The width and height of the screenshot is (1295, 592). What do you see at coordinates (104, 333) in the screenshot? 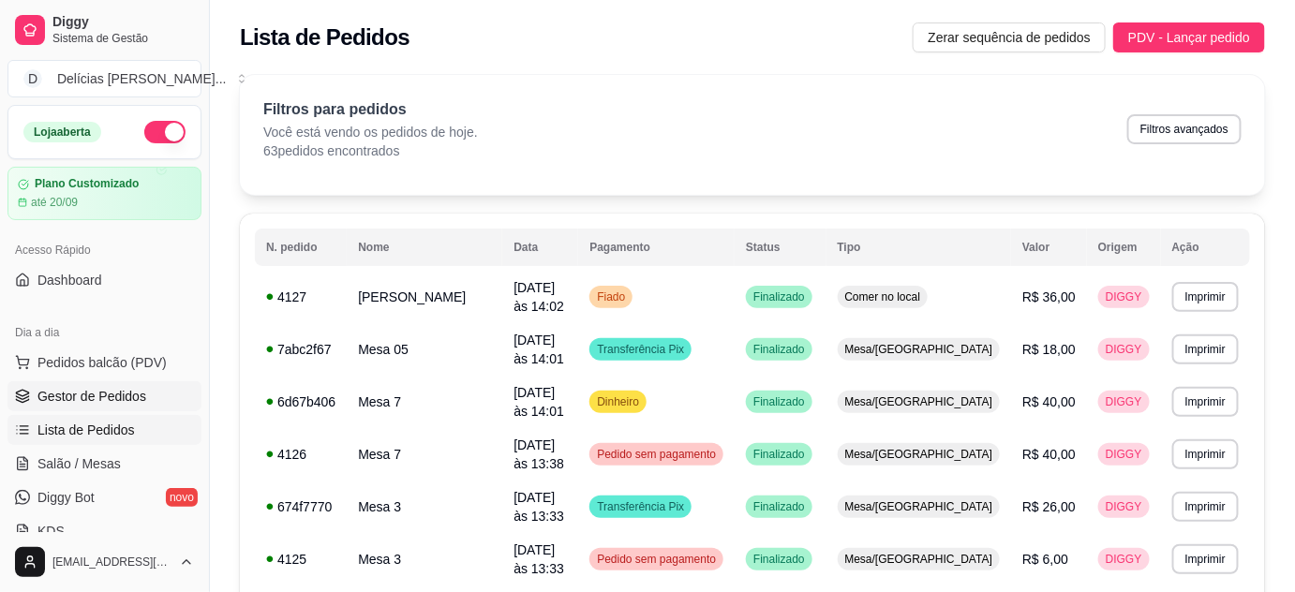
I see `div: Dia a dia` at bounding box center [104, 333].